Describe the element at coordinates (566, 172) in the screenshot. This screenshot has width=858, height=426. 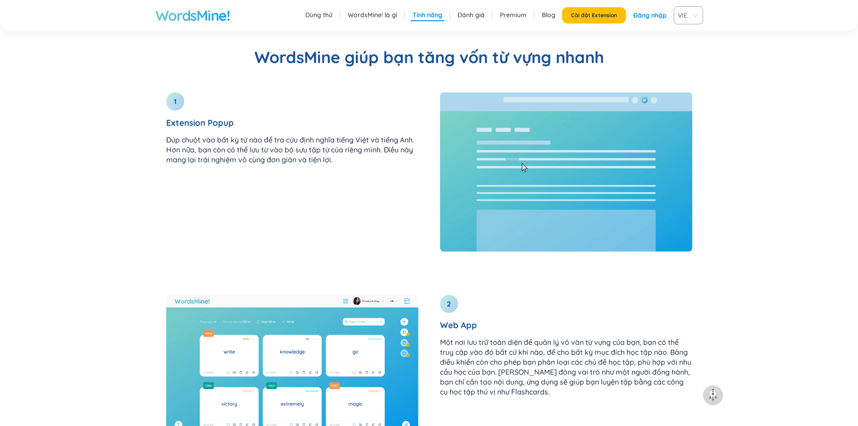
I see `img: WordsMine giúp bạn tăng vốn từ vựng nhanh` at that location.